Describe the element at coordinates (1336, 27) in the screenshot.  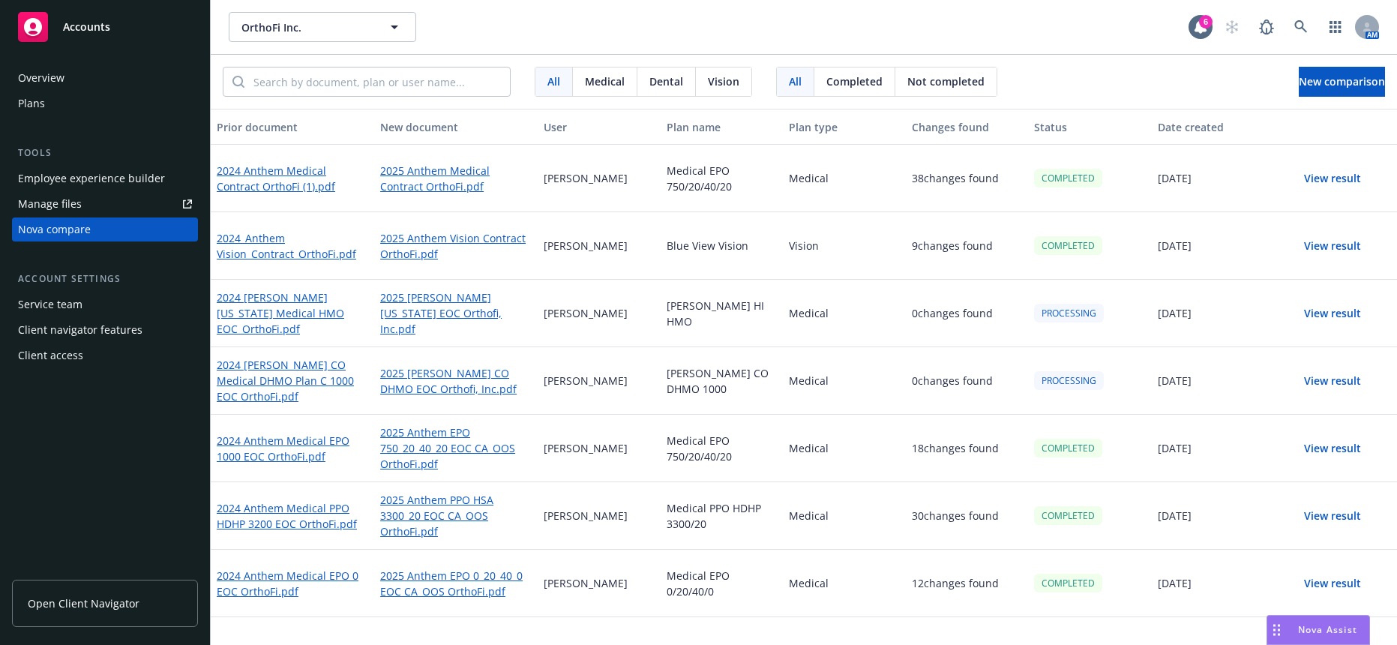
I see `a: Switch app` at that location.